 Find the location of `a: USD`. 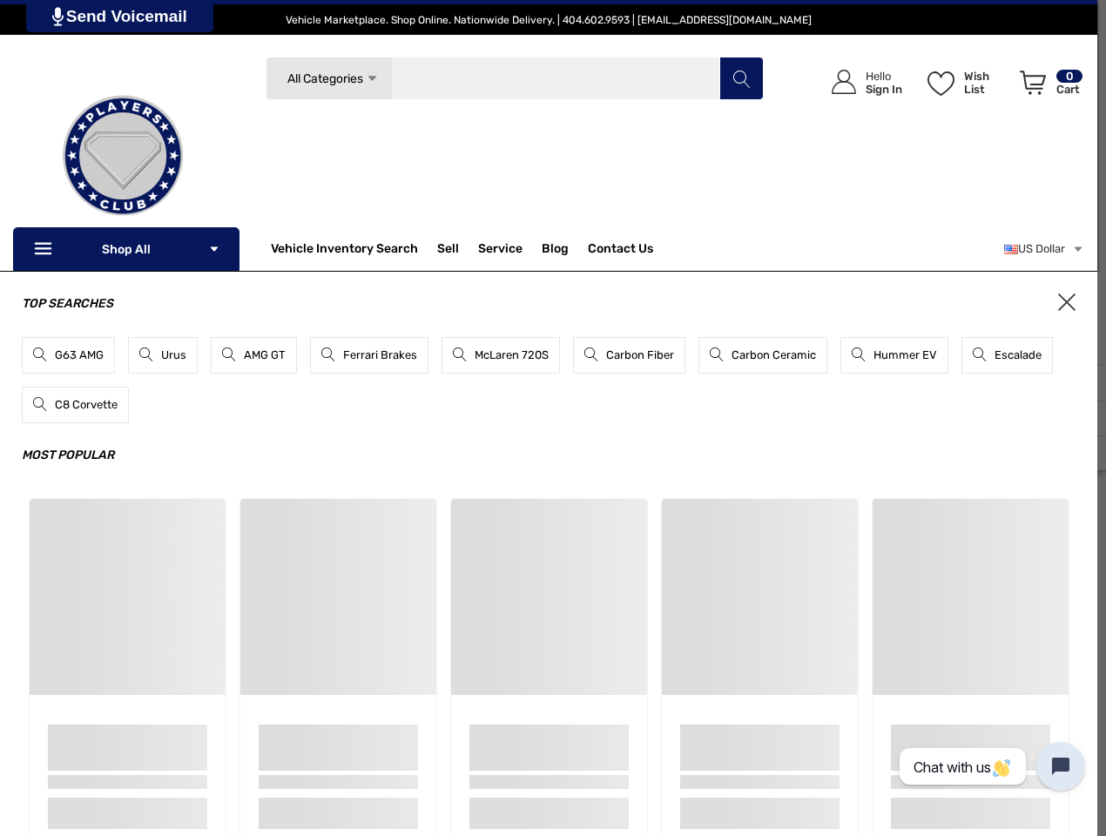

a: USD is located at coordinates (1044, 249).